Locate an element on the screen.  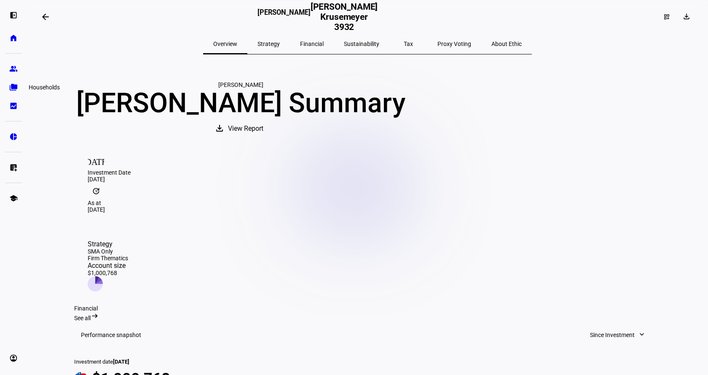
div: As at is located at coordinates (368, 203).